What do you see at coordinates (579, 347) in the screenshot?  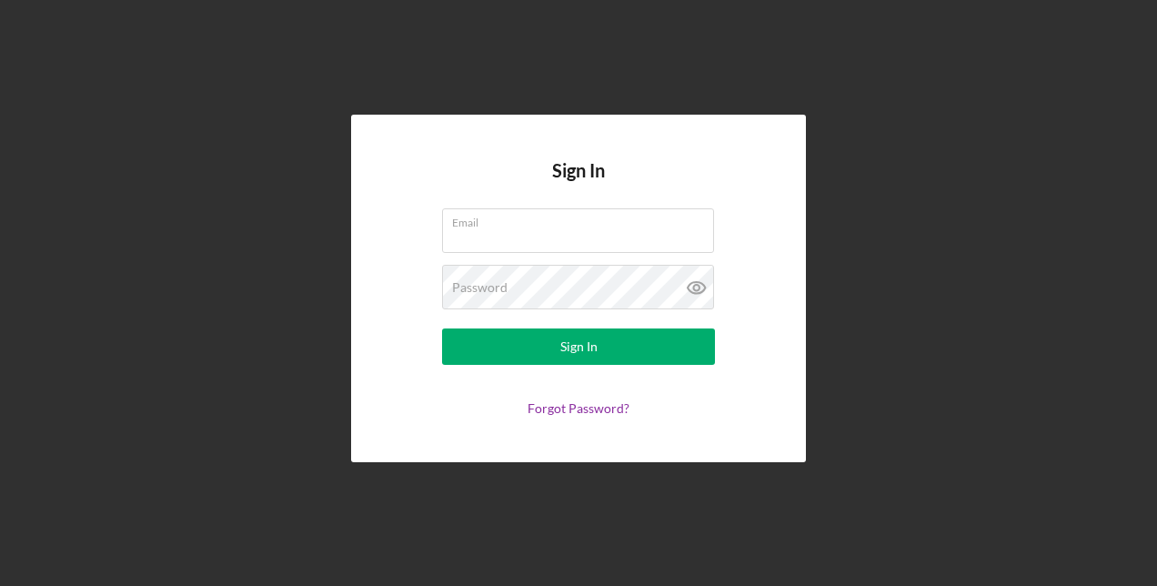 I see `div: Sign In` at bounding box center [579, 347].